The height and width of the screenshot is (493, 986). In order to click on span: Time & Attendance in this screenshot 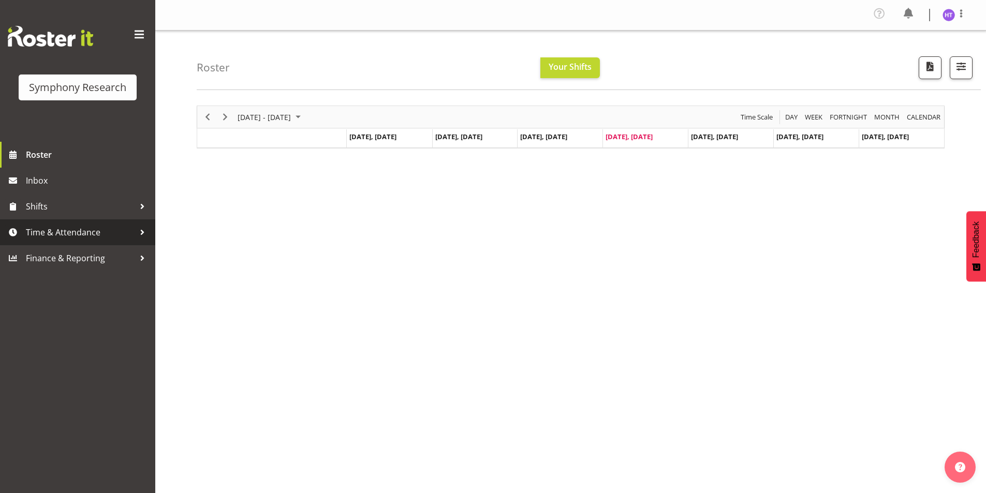, I will do `click(80, 232)`.